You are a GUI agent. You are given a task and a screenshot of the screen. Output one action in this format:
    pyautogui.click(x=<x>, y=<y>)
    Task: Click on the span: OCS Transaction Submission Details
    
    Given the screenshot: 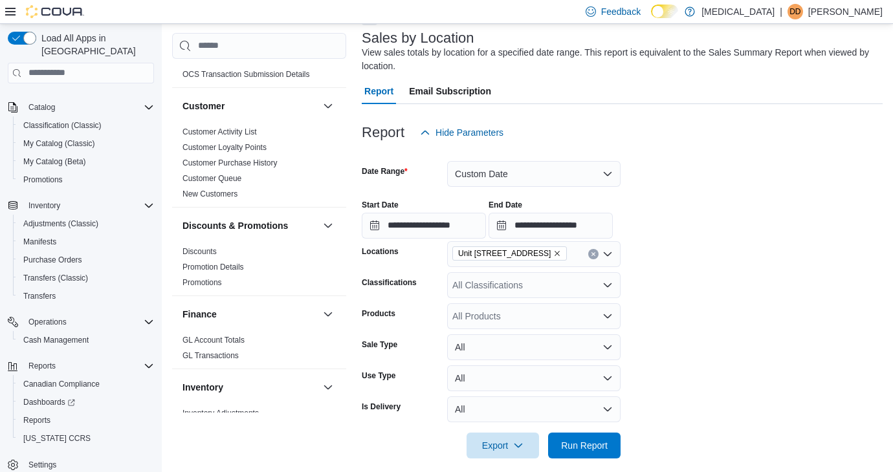 What is the action you would take?
    pyautogui.click(x=246, y=74)
    